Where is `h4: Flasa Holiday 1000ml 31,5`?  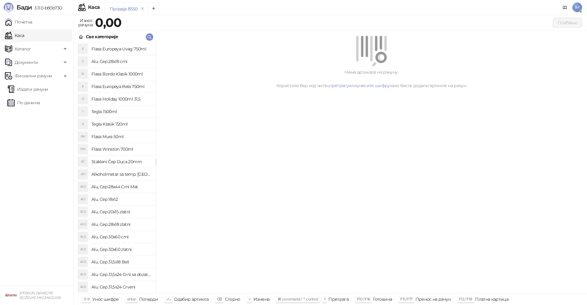 h4: Flasa Holiday 1000ml 31,5 is located at coordinates (121, 99).